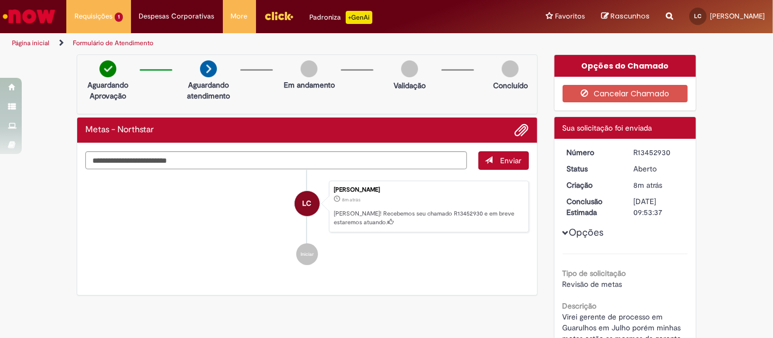 Image resolution: width=773 pixels, height=338 pixels. Describe the element at coordinates (309, 85) in the screenshot. I see `p: Em andamento` at that location.